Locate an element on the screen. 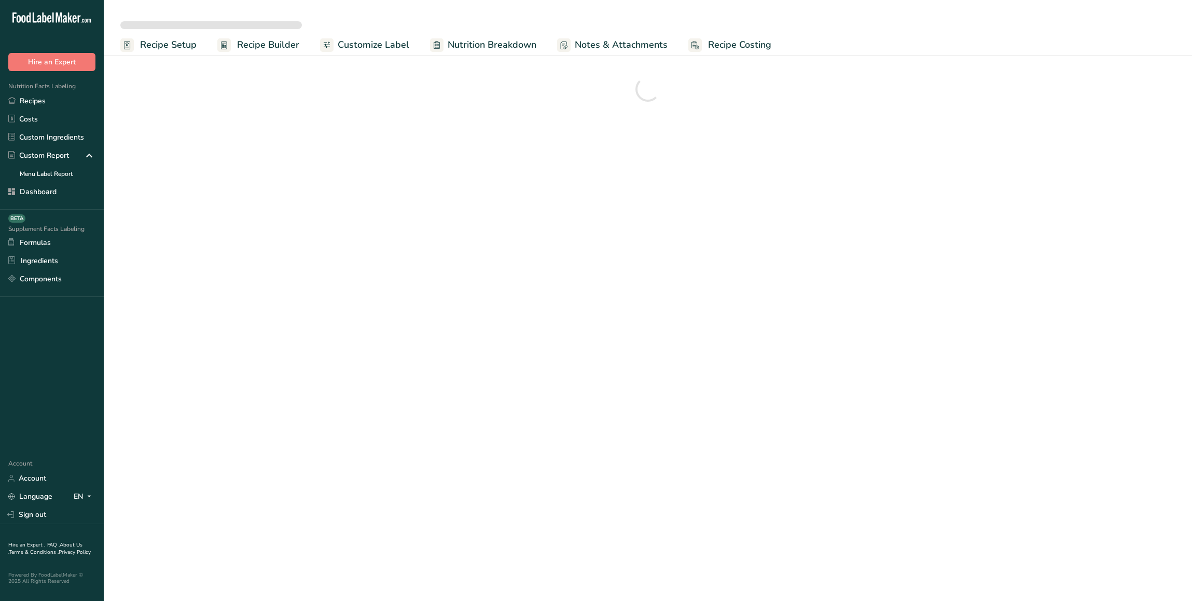  span: Recipe Builder is located at coordinates (268, 45).